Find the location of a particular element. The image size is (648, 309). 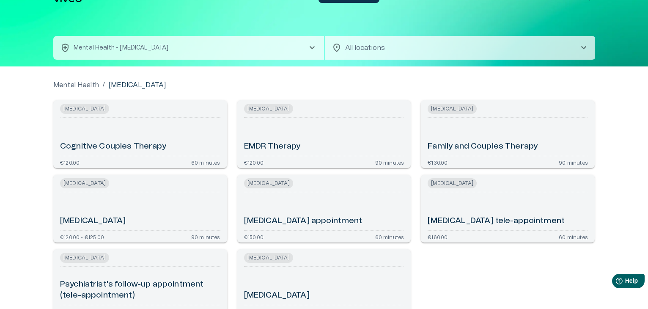

span: location_on is located at coordinates (337, 48).